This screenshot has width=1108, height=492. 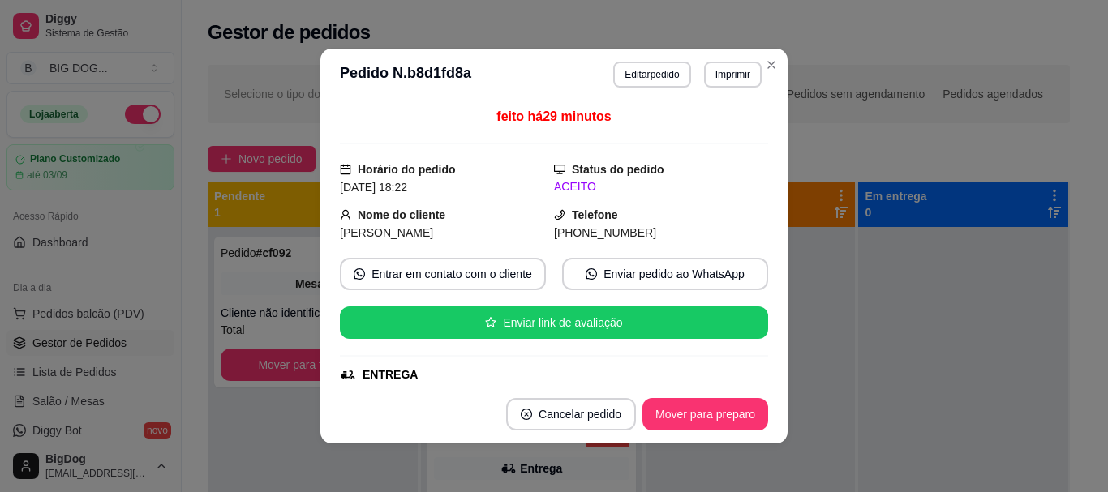 What do you see at coordinates (651, 75) in the screenshot?
I see `button: Editarpedido` at bounding box center [651, 75].